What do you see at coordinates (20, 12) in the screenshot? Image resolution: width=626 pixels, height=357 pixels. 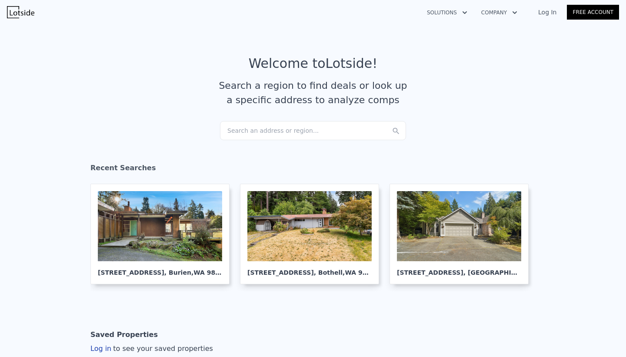 I see `img: Lotside` at bounding box center [20, 12].